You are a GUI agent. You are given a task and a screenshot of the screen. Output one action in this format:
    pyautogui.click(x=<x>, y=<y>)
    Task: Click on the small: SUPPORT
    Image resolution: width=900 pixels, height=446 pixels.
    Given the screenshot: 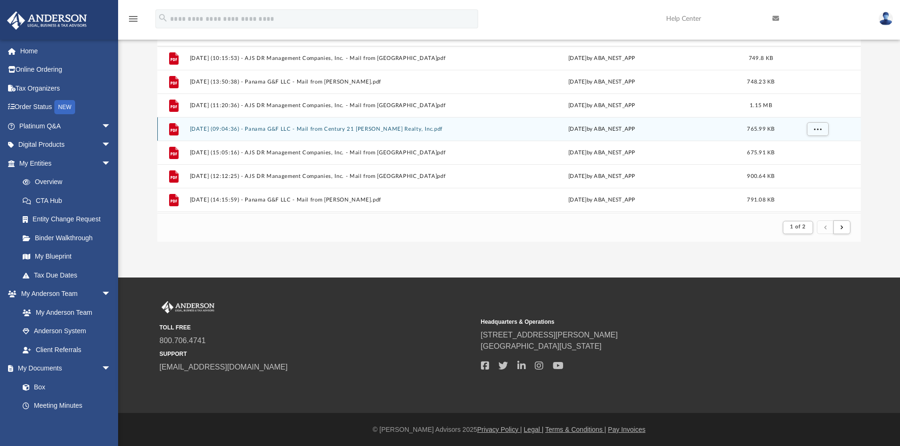 What is the action you would take?
    pyautogui.click(x=317, y=354)
    